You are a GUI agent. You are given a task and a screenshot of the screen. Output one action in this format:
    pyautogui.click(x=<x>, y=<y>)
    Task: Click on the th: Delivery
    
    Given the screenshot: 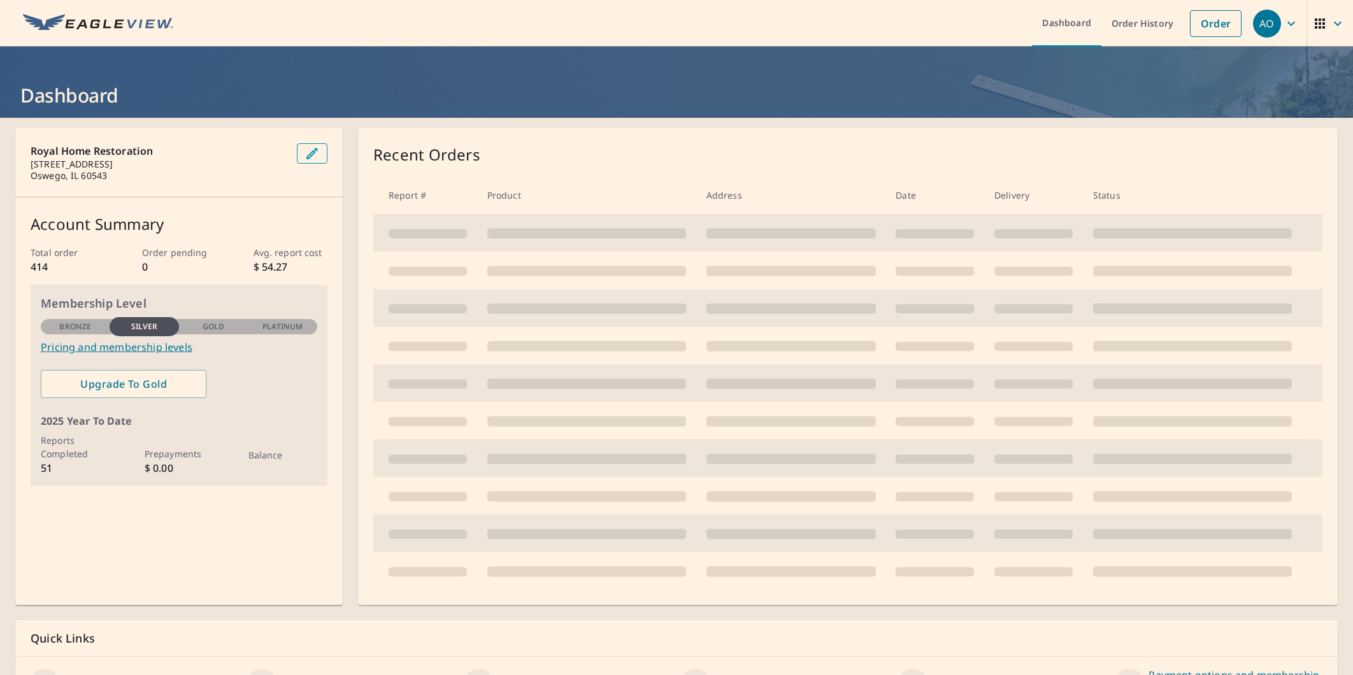 What is the action you would take?
    pyautogui.click(x=1033, y=195)
    